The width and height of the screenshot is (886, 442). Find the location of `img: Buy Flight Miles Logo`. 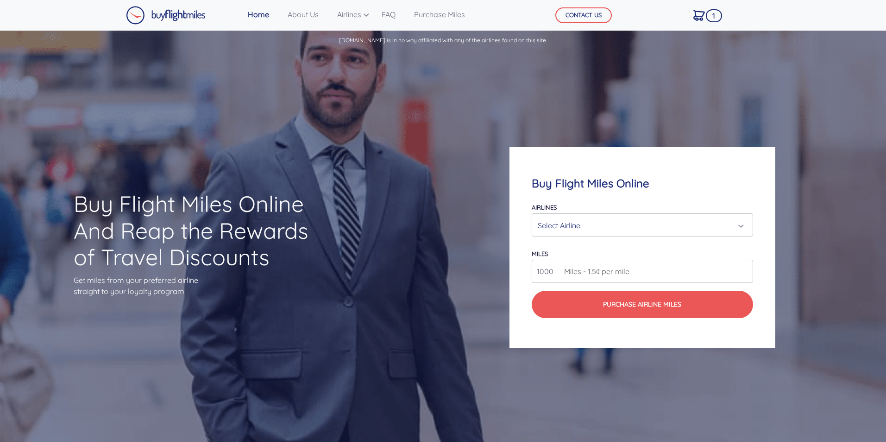

img: Buy Flight Miles Logo is located at coordinates (166, 15).